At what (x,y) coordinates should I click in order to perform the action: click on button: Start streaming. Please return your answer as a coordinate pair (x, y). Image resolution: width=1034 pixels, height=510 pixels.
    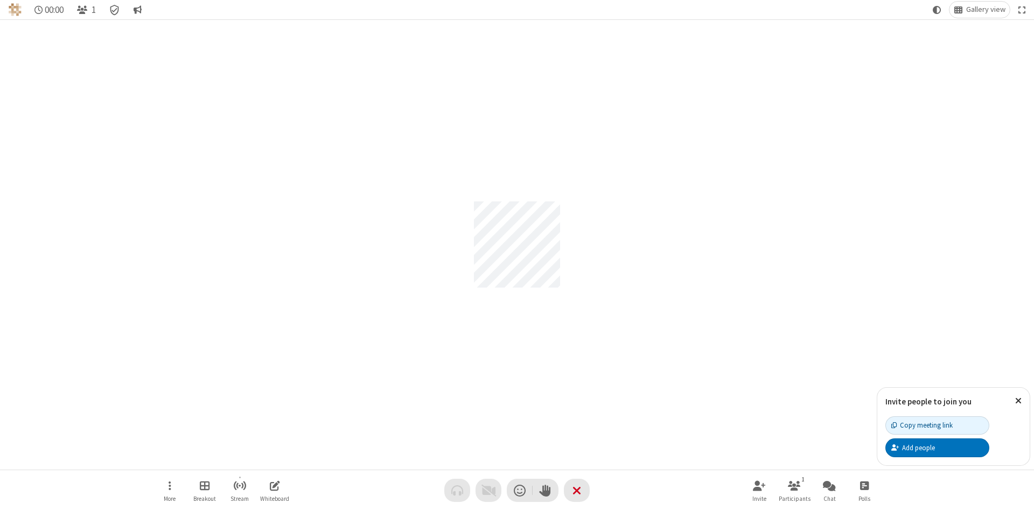
    Looking at the image, I should click on (240, 490).